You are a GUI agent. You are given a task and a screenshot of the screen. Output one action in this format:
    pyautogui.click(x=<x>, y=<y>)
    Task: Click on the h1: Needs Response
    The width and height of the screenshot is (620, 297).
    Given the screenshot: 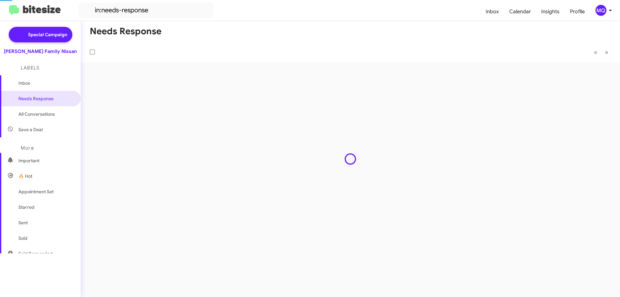 What is the action you would take?
    pyautogui.click(x=126, y=31)
    